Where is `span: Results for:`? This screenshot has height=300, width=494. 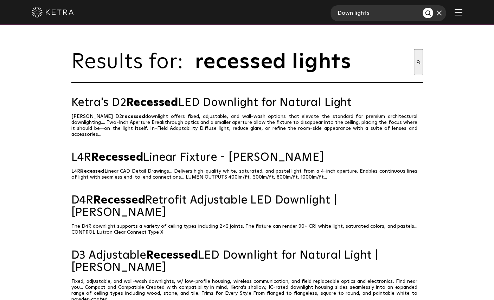 span: Results for: is located at coordinates (131, 62).